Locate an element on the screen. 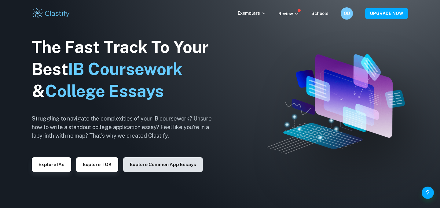  button: Explore IAs is located at coordinates (51, 165).